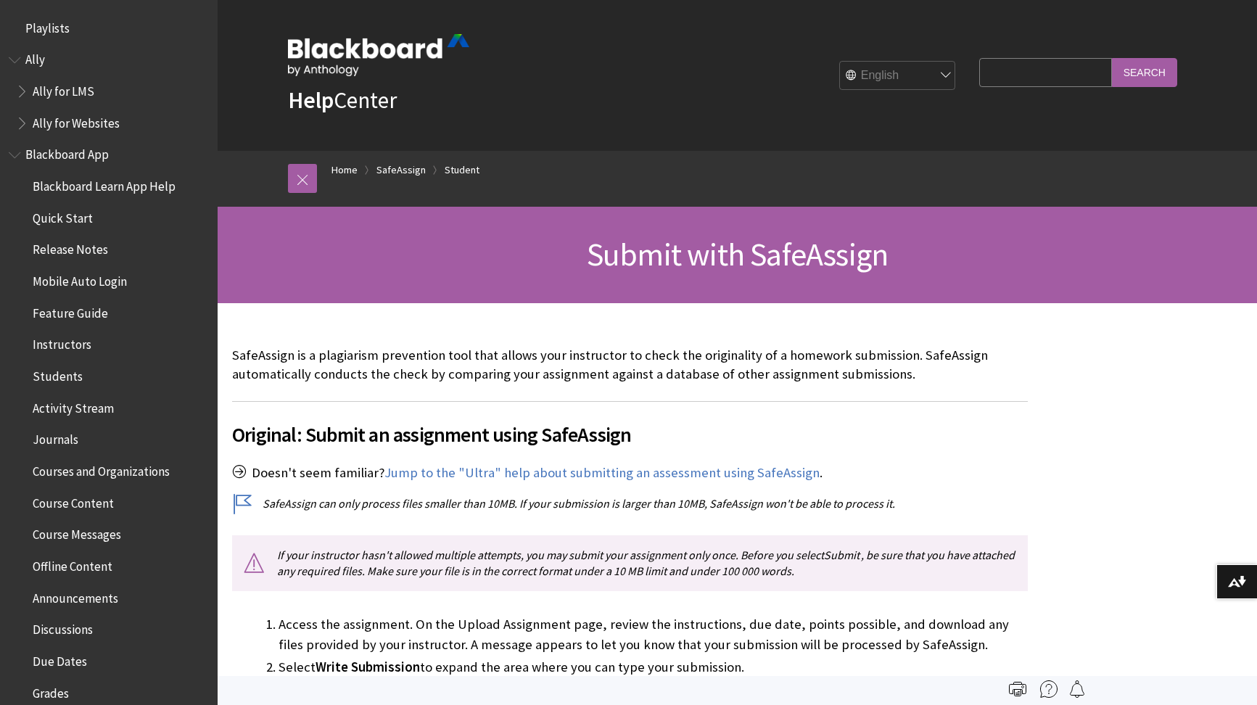  I want to click on span: Announcements, so click(75, 595).